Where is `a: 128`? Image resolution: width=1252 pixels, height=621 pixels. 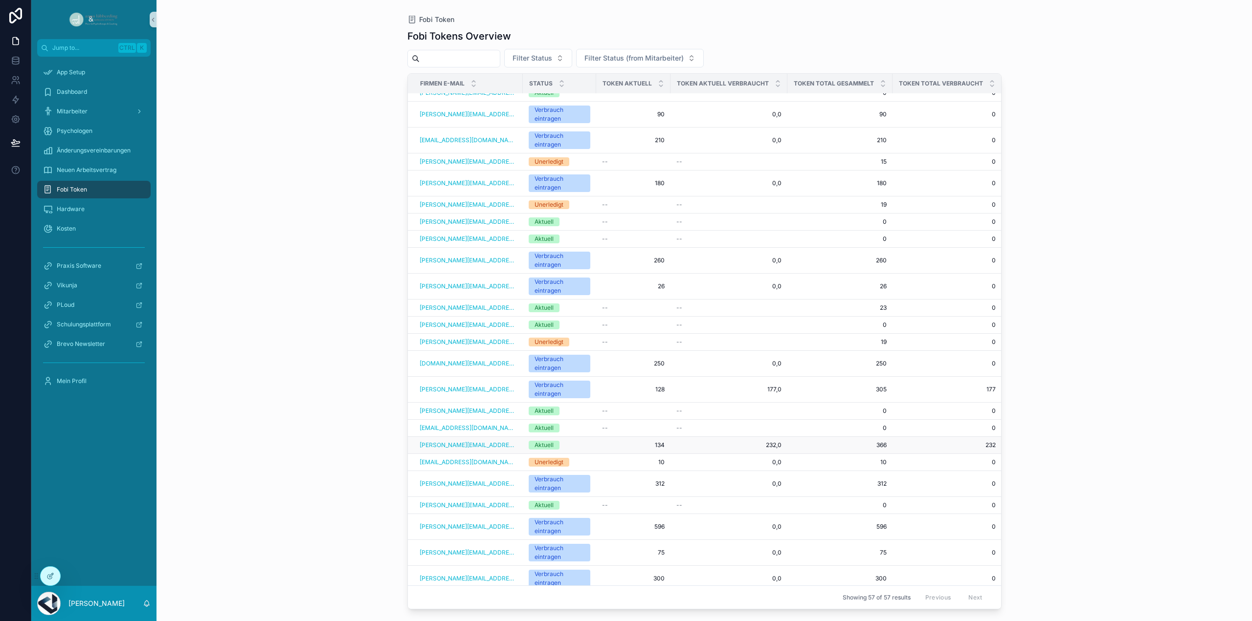
a: 128 is located at coordinates (633, 390).